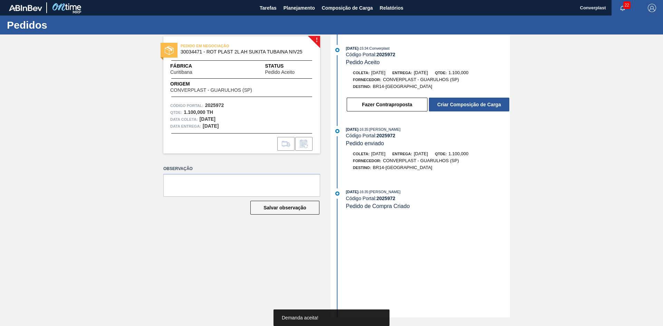  What do you see at coordinates (289, 66) in the screenshot?
I see `span: Status` at bounding box center [289, 66].